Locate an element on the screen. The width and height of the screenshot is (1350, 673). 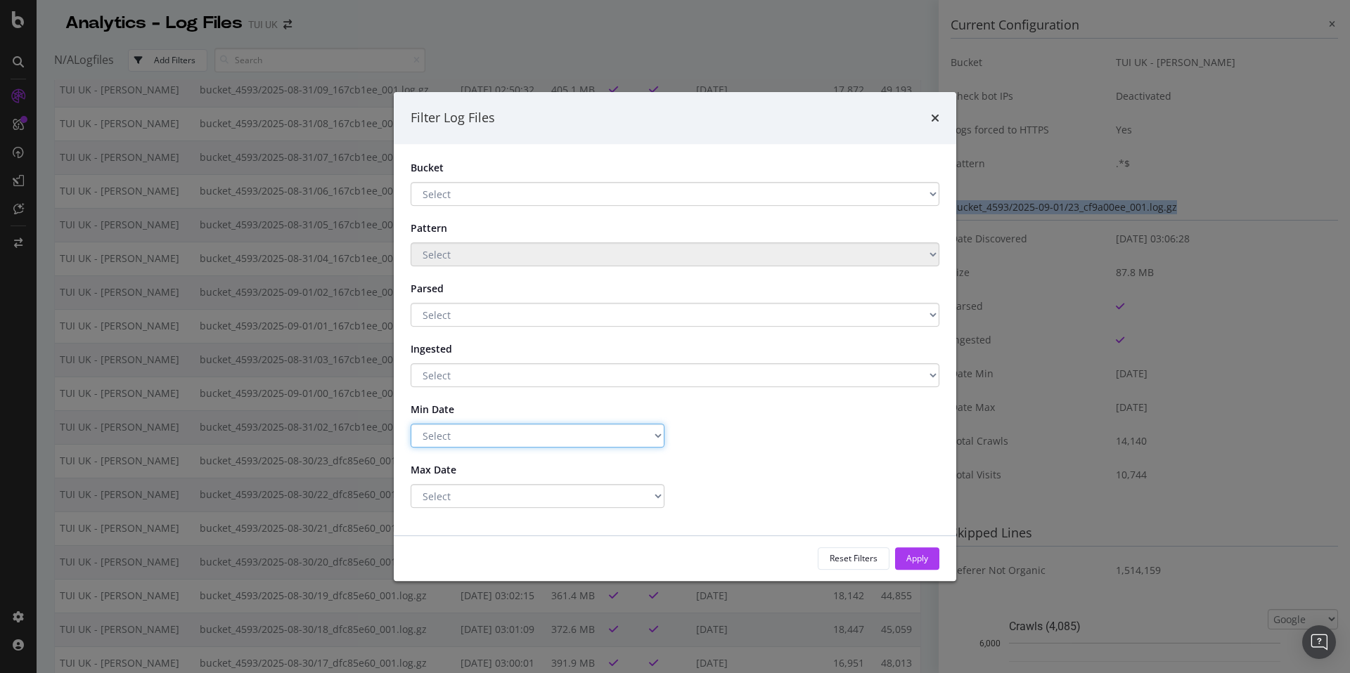
div: modal is located at coordinates (675, 337).